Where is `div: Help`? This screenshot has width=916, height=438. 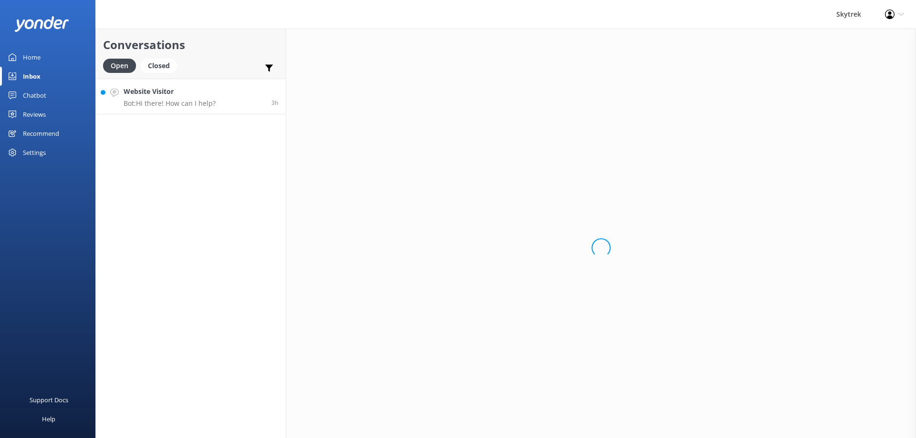 div: Help is located at coordinates (49, 419).